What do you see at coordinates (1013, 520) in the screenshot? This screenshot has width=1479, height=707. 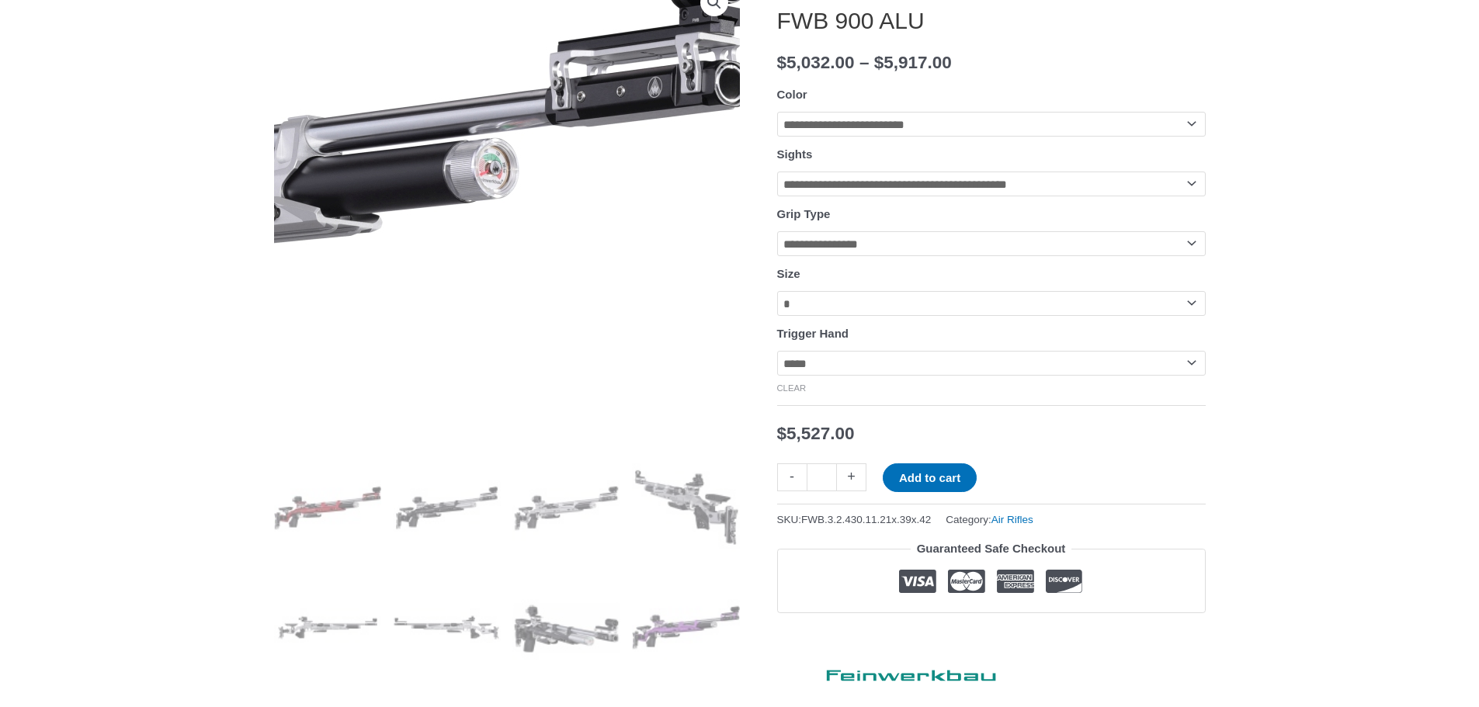 I see `a: Air Rifles` at bounding box center [1013, 520].